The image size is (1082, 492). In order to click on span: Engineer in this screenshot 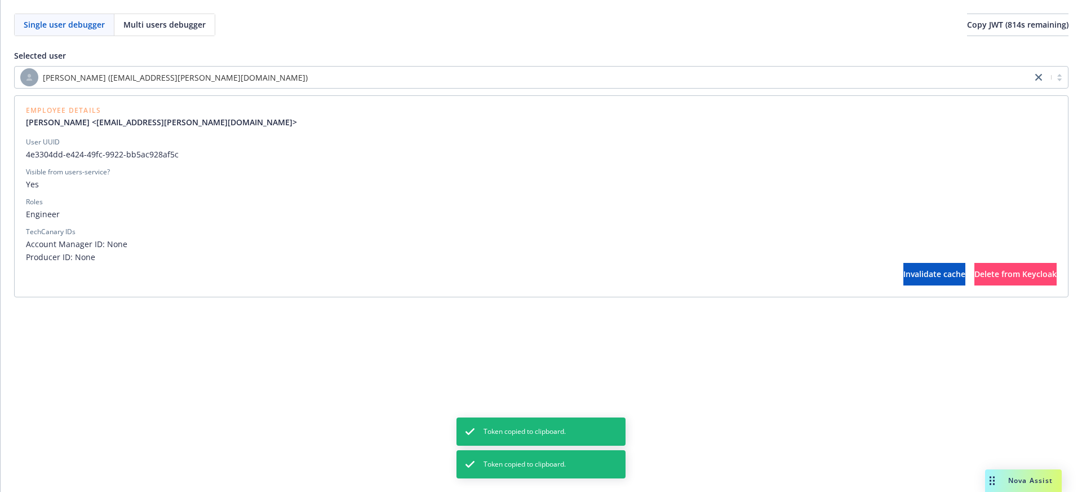, I will do `click(541, 214)`.